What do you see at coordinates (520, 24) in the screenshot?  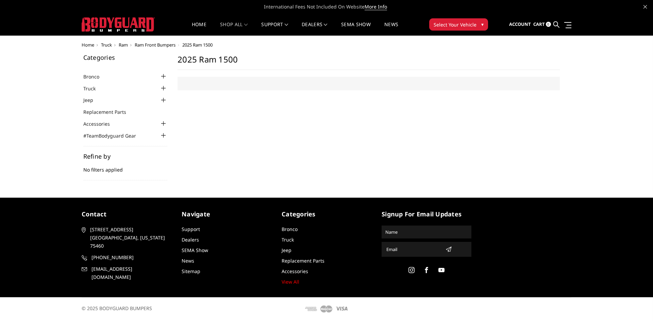 I see `a: Account` at bounding box center [520, 24].